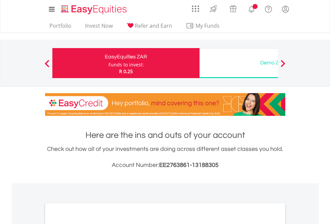 The image size is (330, 224). Describe the element at coordinates (165, 157) in the screenshot. I see `div: Check out how all of your investments are doing across different asset classes you hold.` at that location.